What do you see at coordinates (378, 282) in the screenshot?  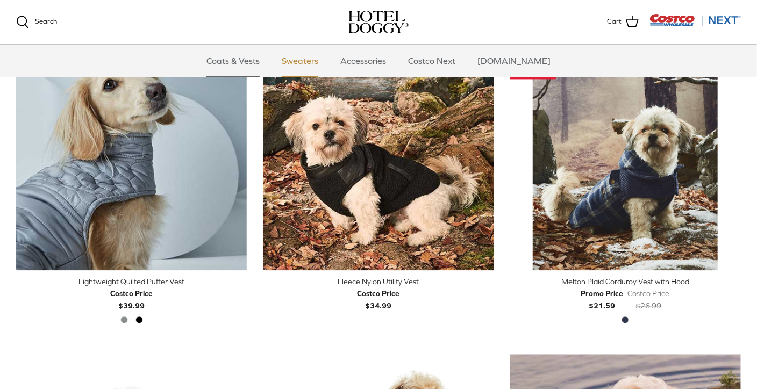 I see `div: Fleece Nylon Utility Vest` at bounding box center [378, 282].